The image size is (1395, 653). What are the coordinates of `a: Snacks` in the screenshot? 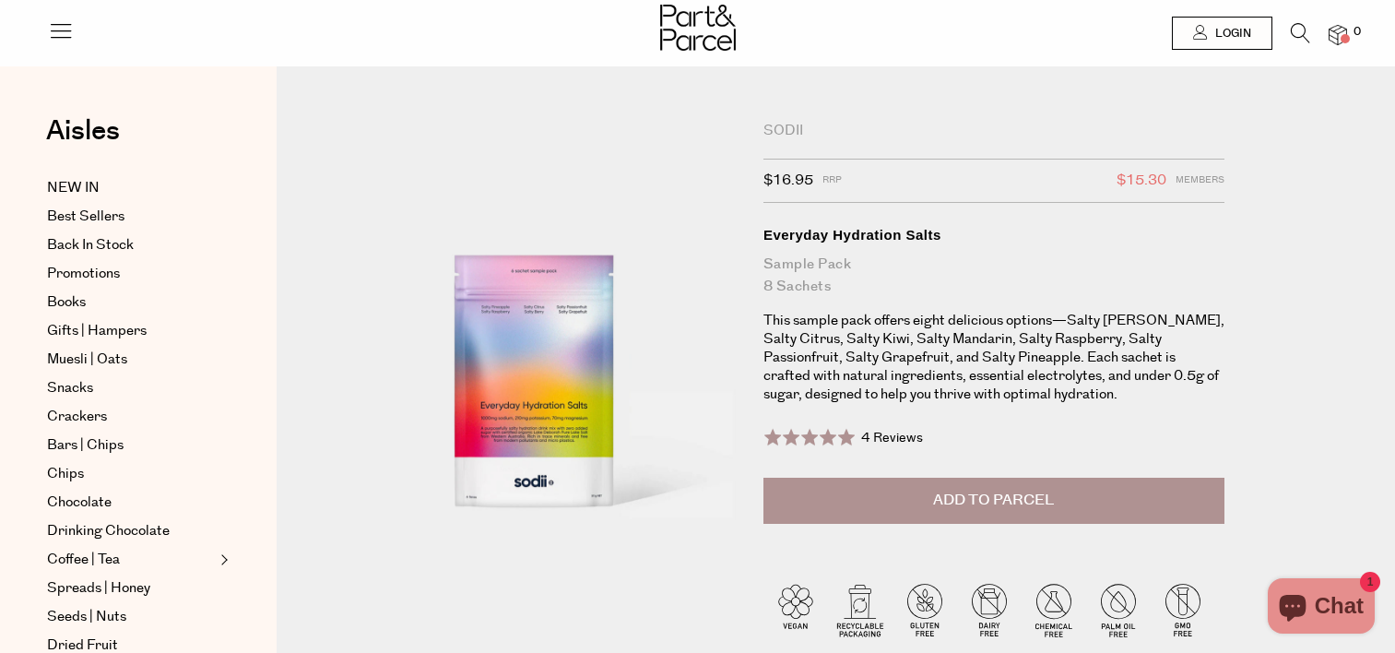 It's located at (131, 388).